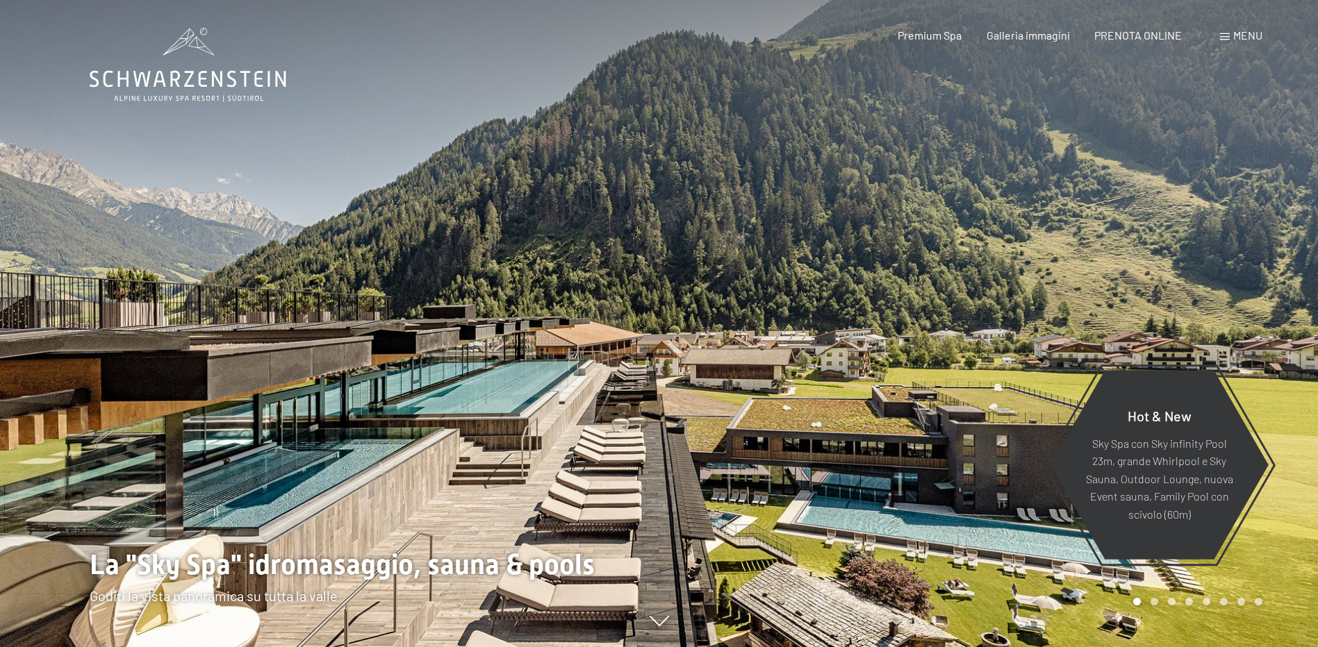 This screenshot has height=647, width=1318. I want to click on span: Galleria immagini, so click(1028, 35).